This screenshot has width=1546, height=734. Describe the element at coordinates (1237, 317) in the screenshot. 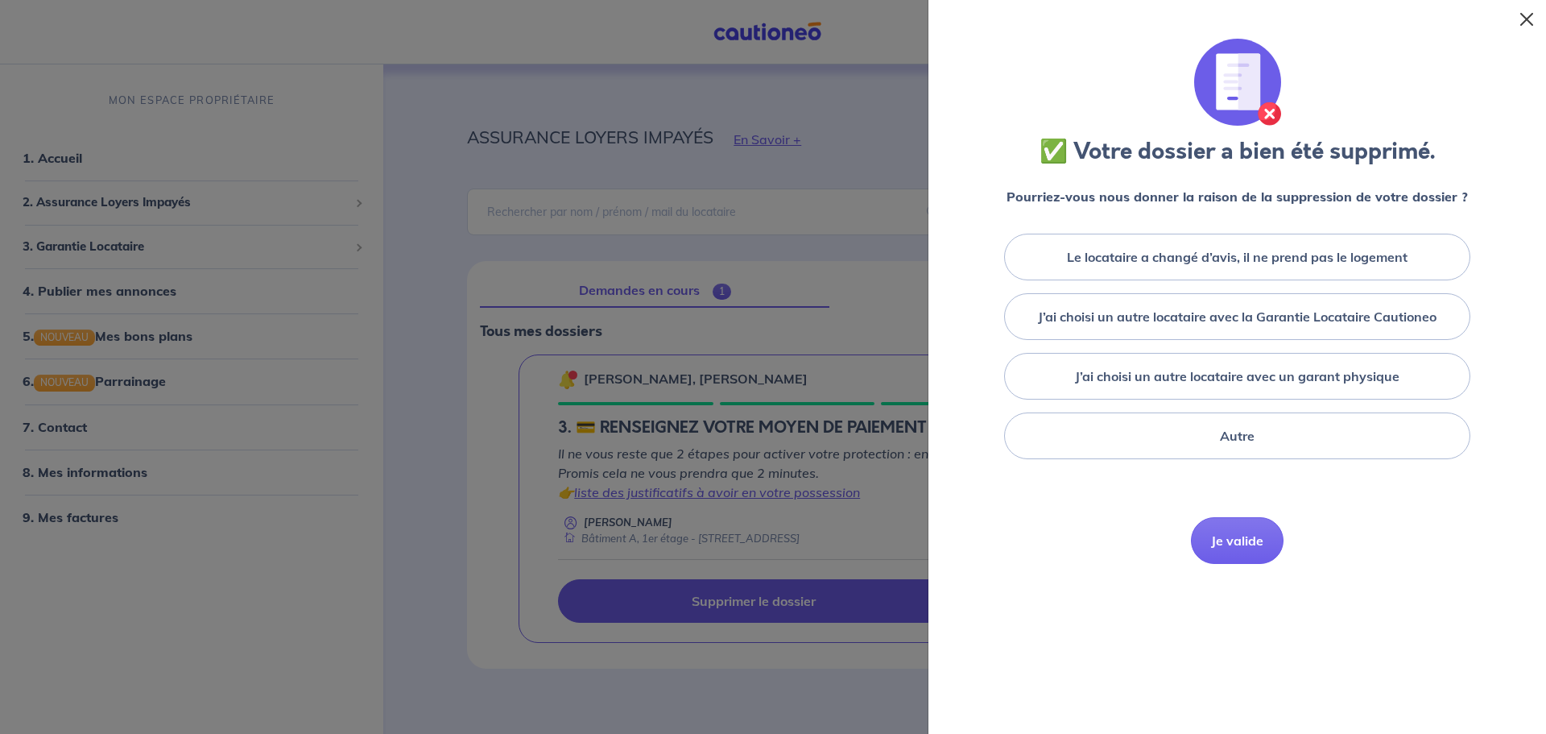

I see `label: J’ai choisi un autre locataire avec la Garantie Locataire Cautioneo` at that location.